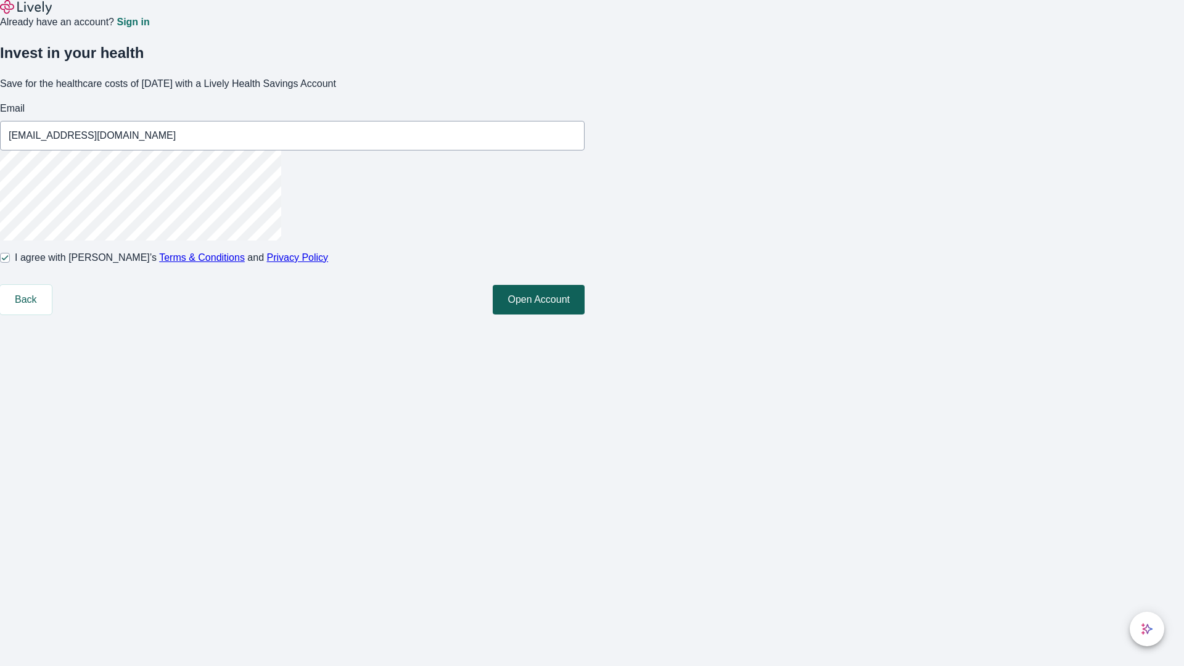 The width and height of the screenshot is (1184, 666). What do you see at coordinates (298, 257) in the screenshot?
I see `a: Privacy Policy` at bounding box center [298, 257].